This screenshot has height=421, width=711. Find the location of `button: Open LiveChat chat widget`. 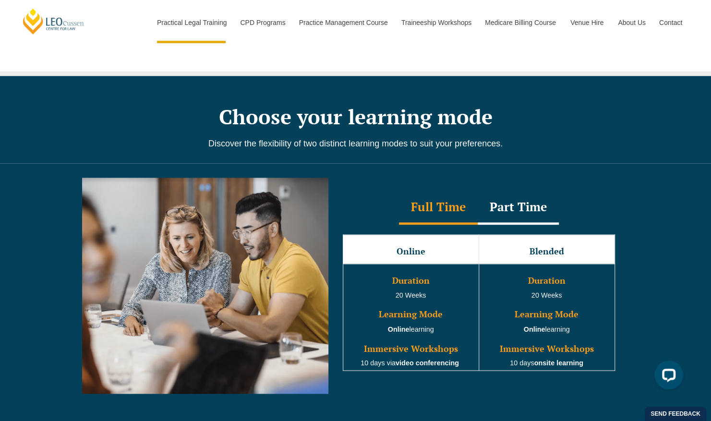

button: Open LiveChat chat widget is located at coordinates (22, 18).